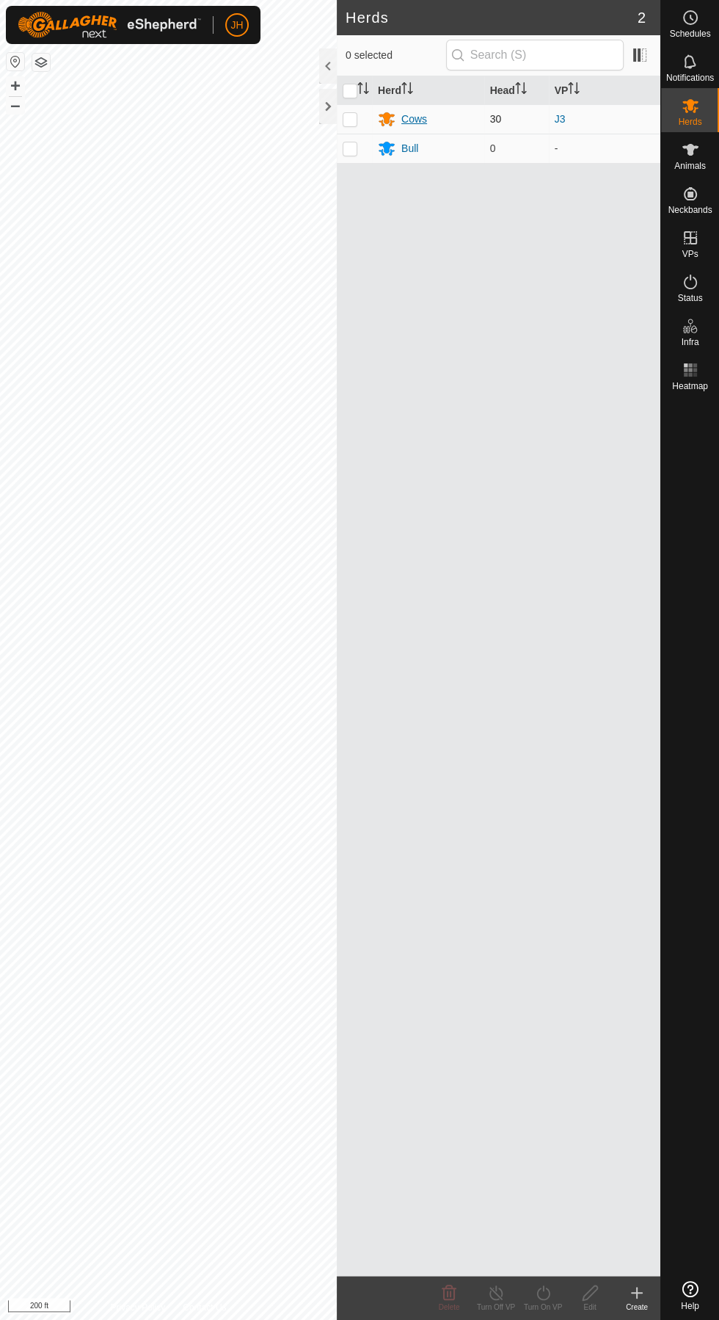  Describe the element at coordinates (204, 1307) in the screenshot. I see `a: Contact Us` at that location.